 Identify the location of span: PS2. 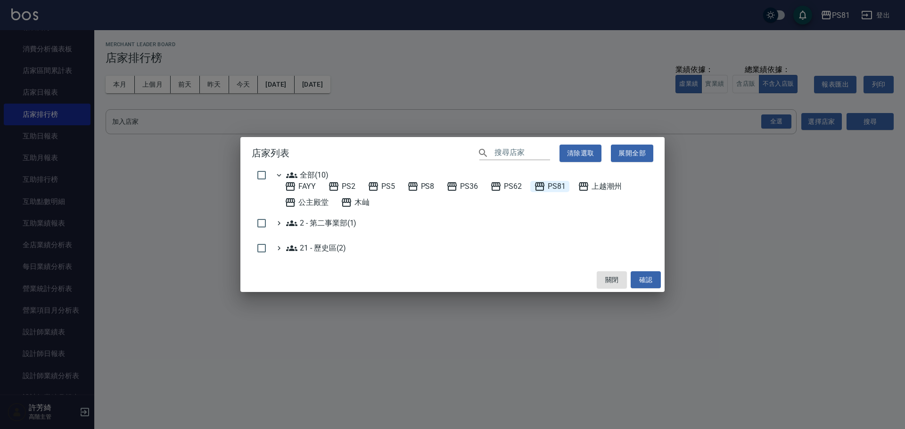
(342, 187).